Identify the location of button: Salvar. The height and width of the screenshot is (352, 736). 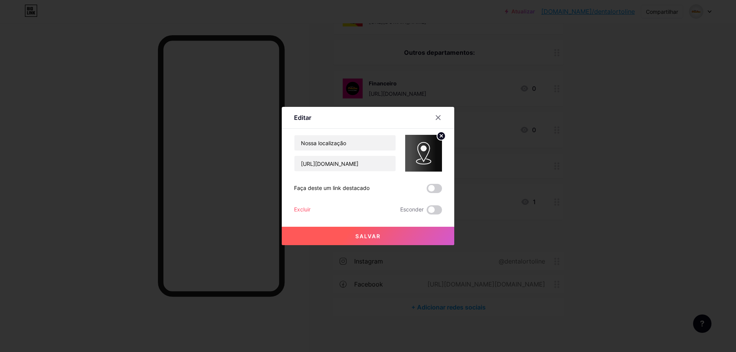
(368, 236).